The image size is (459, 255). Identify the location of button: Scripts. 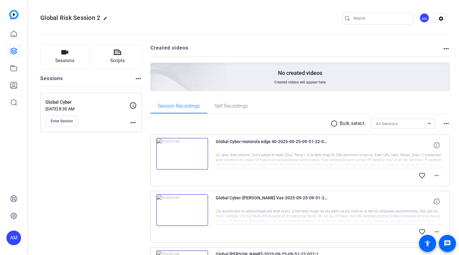
(118, 56).